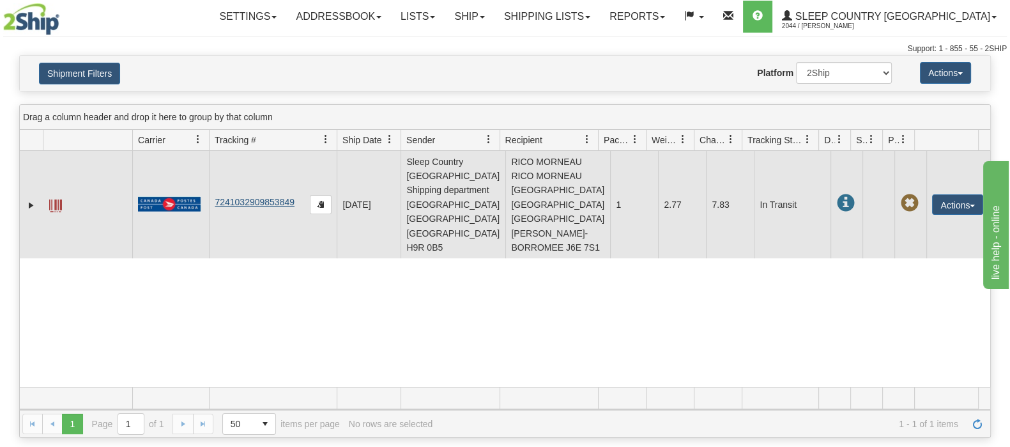  Describe the element at coordinates (505, 117) in the screenshot. I see `div: grid grouping header` at that location.